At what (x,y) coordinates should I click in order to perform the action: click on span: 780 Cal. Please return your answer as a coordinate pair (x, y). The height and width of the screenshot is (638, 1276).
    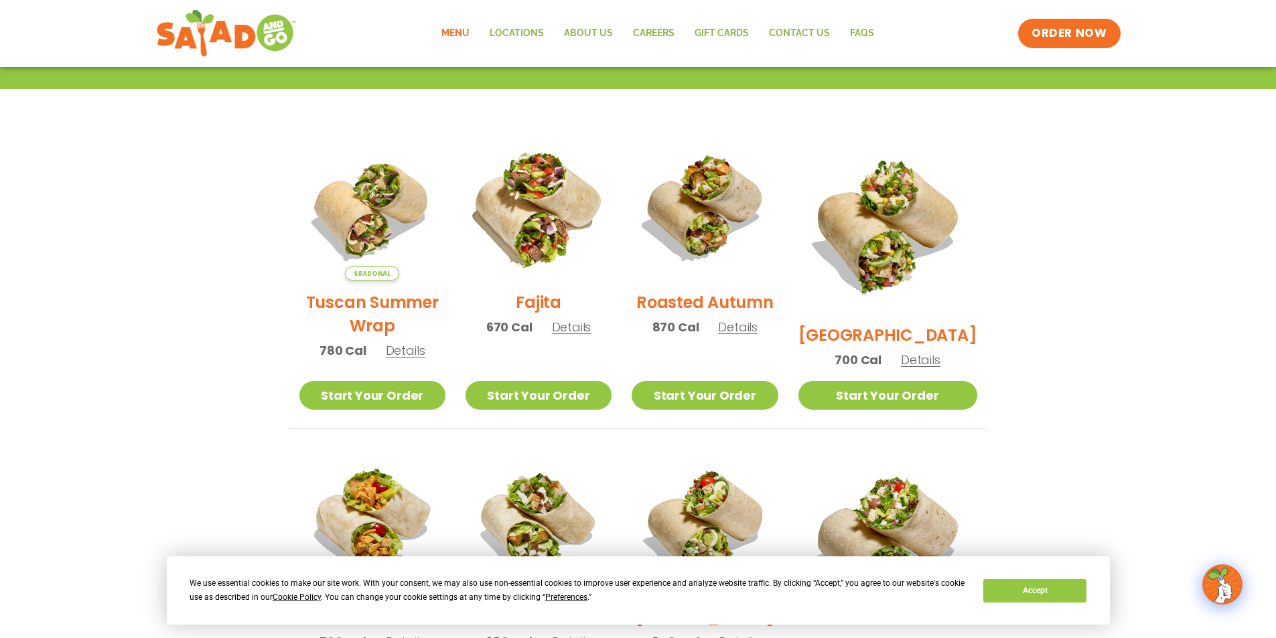
    Looking at the image, I should click on (343, 350).